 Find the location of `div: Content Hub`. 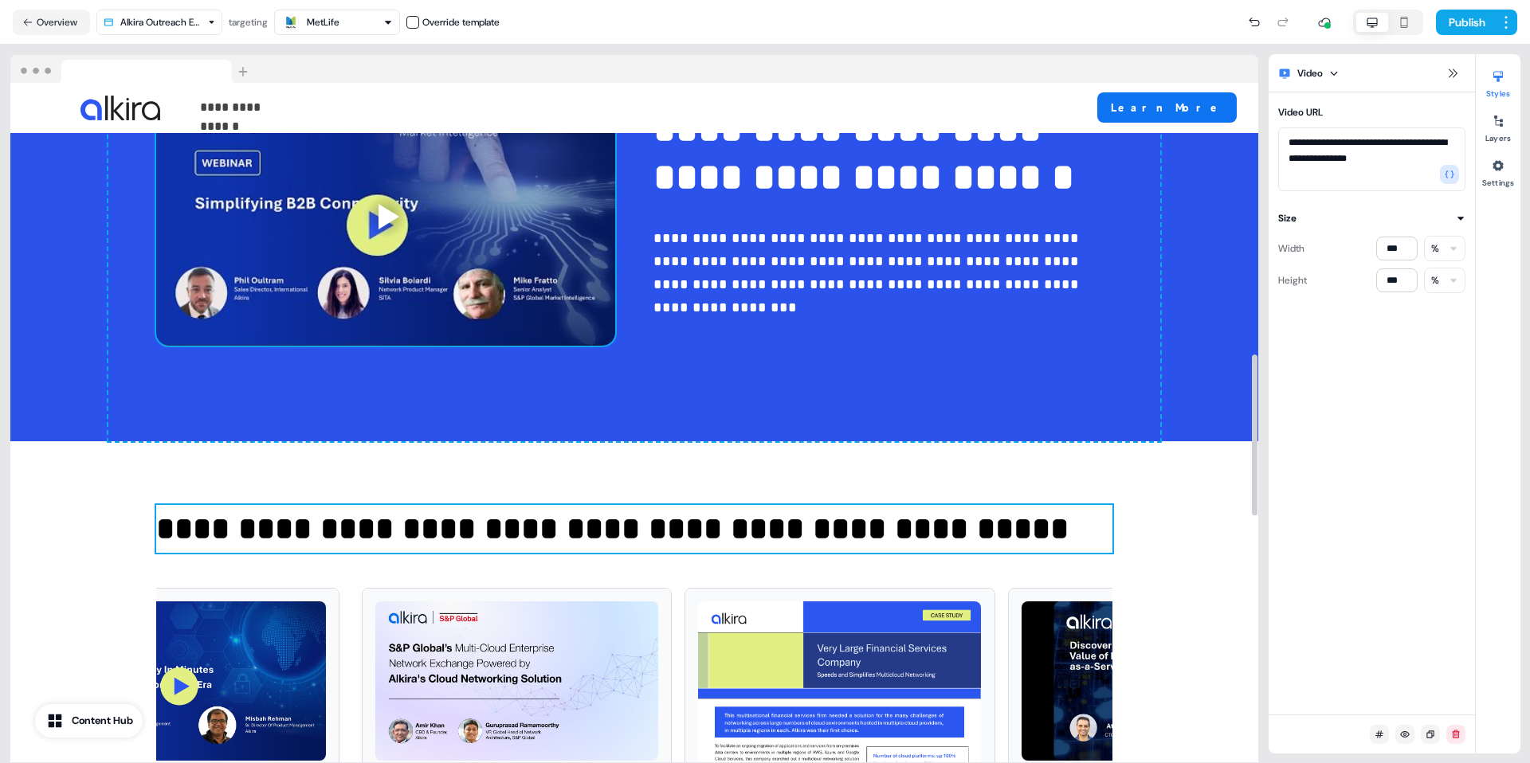

div: Content Hub is located at coordinates (102, 721).